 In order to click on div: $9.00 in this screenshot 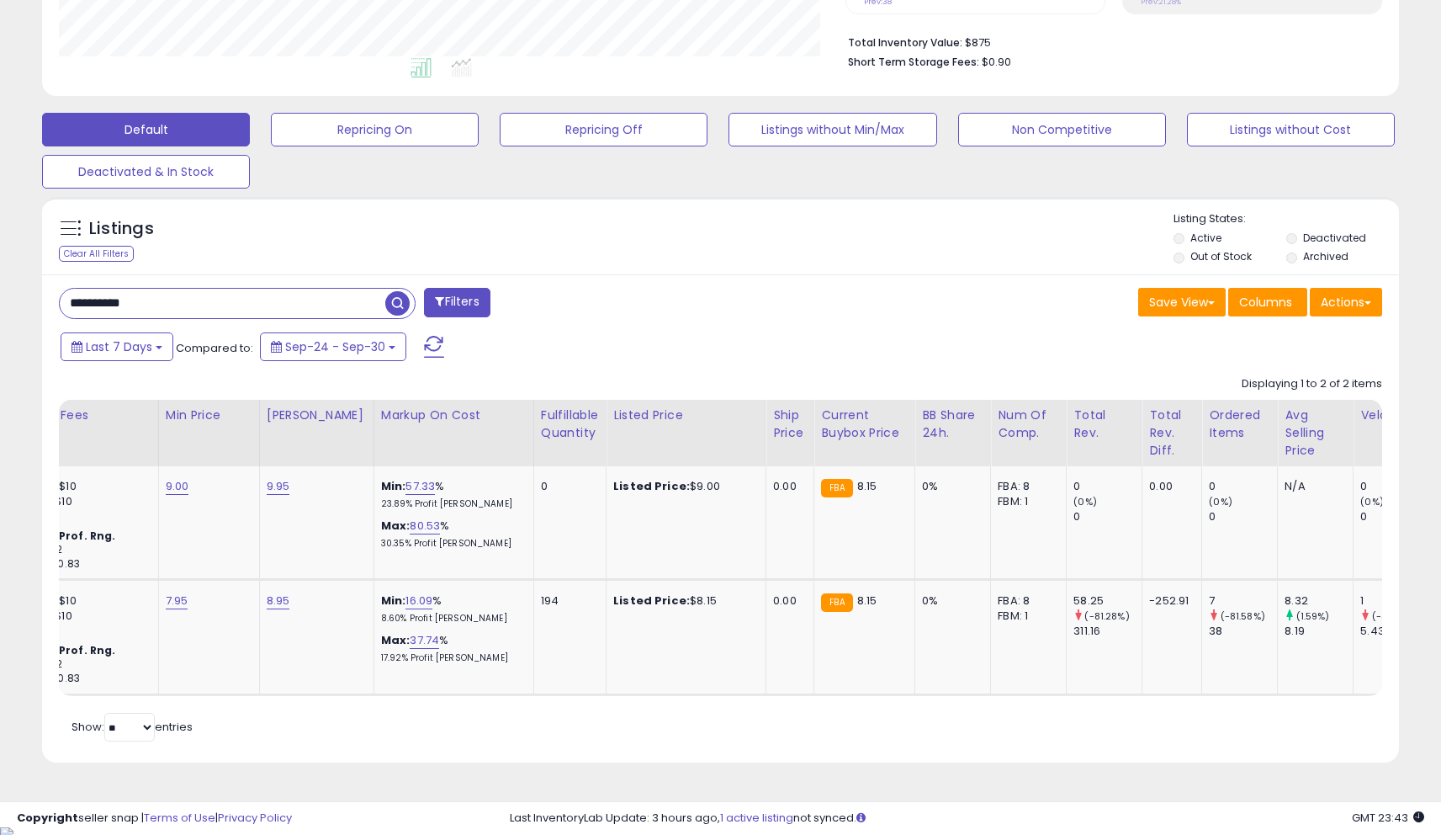, I will do `click(683, 486)`.